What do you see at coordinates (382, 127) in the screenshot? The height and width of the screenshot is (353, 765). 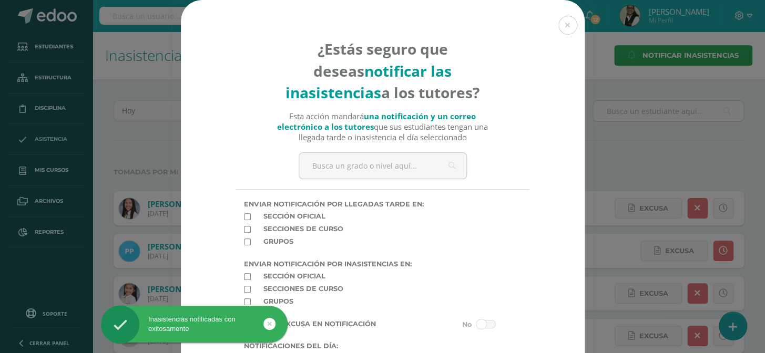 I see `span: Esta acción mandará que sus estudiantes tengan una llegada tarde o inasistencia el día seleccionado` at bounding box center [382, 127].